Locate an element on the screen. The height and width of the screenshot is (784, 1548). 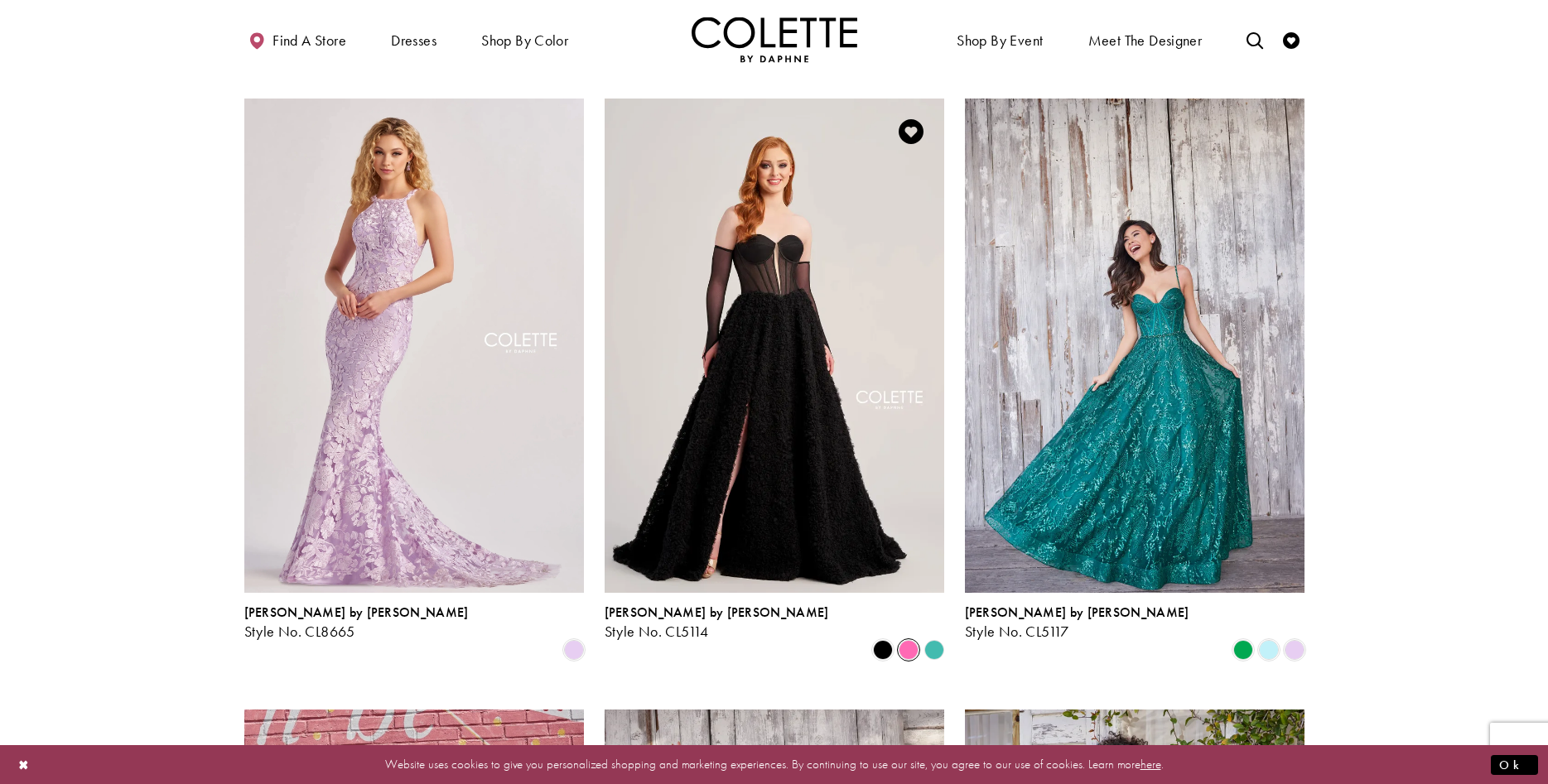
span: Style No. CL5117 is located at coordinates (1017, 631).